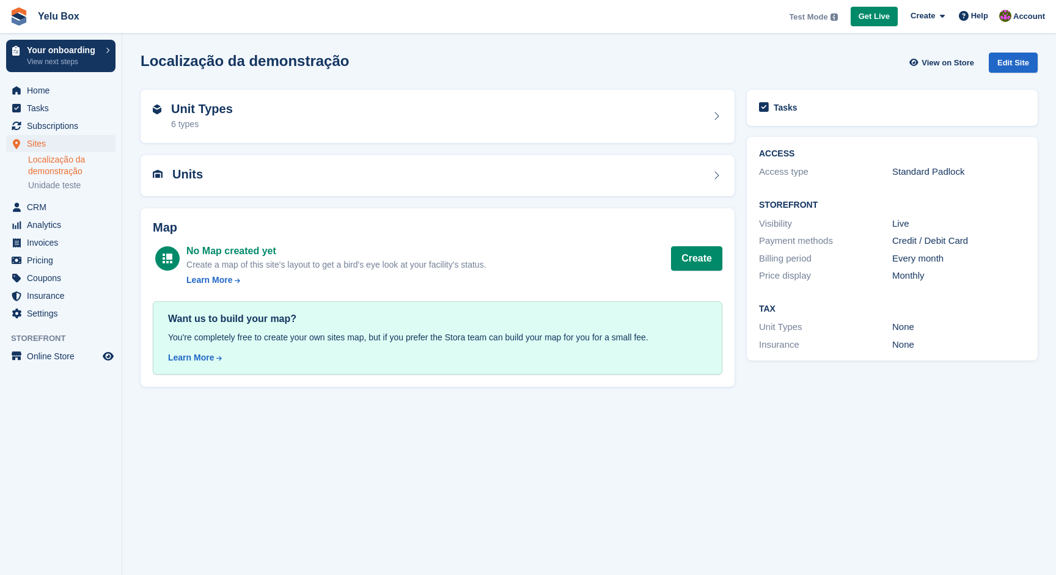 Image resolution: width=1056 pixels, height=575 pixels. What do you see at coordinates (158, 174) in the screenshot?
I see `img: unit-icn-7be61d7bf1b0ce9d3e12c5938cc71ed9869f7b940bace4675aadf7bd6d80202e.svg` at bounding box center [158, 174].